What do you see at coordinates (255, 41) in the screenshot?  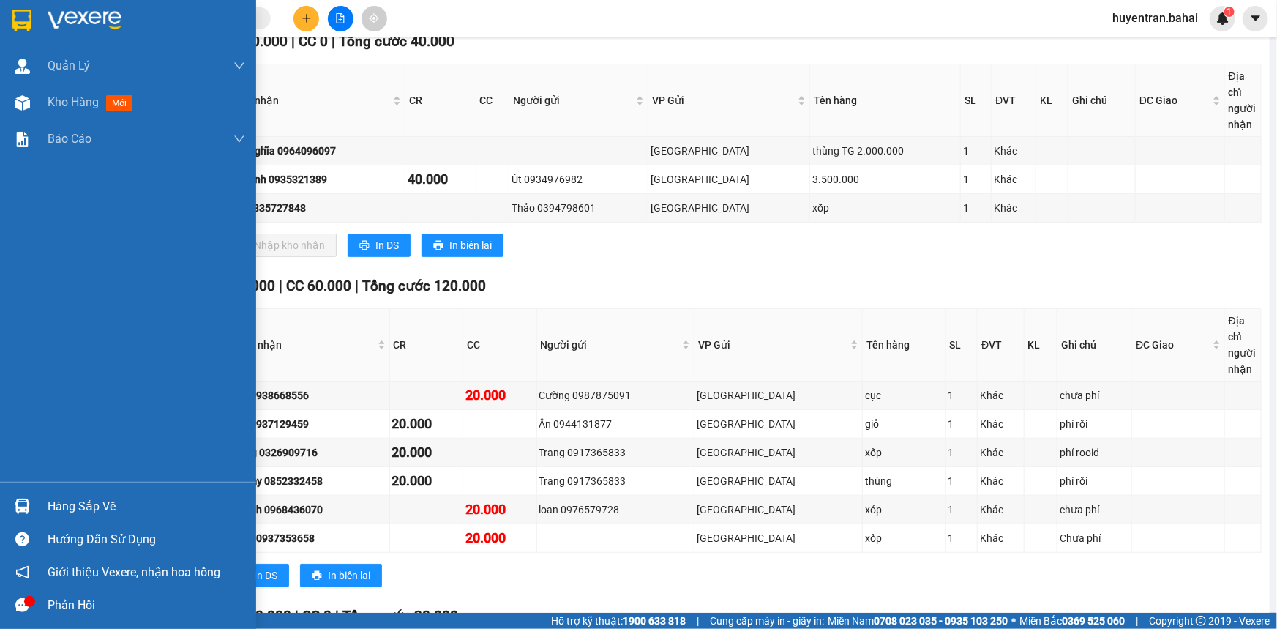 I see `span: CR 40.000` at bounding box center [255, 41].